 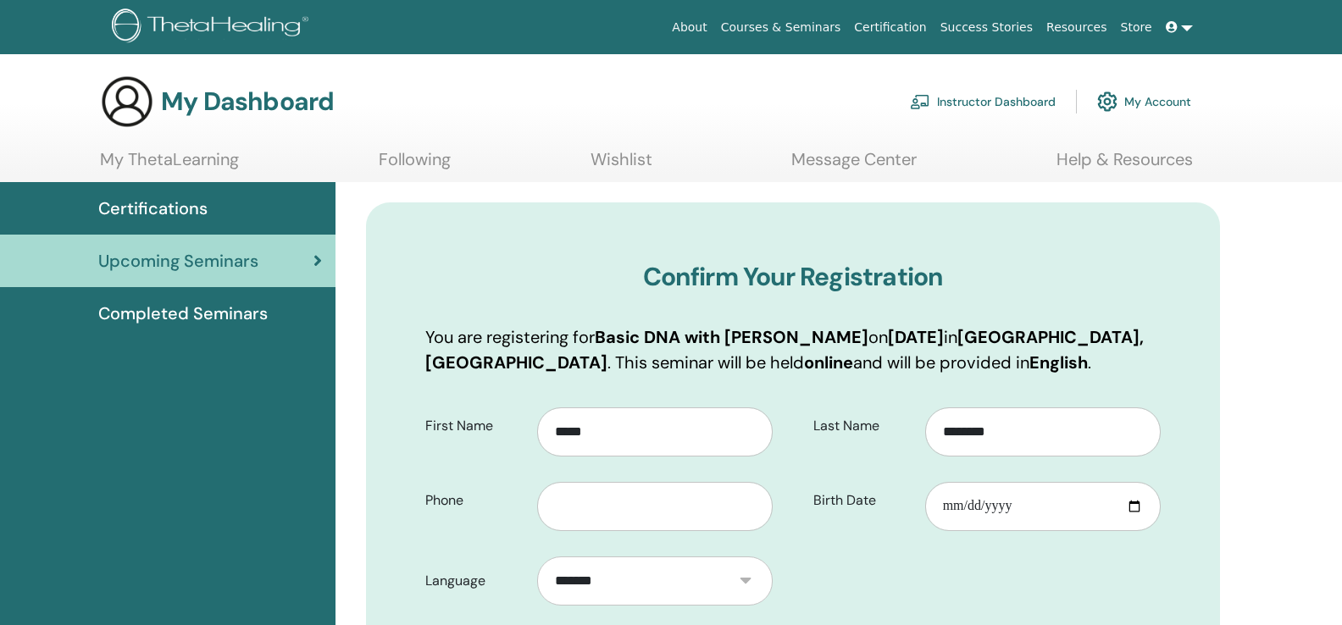 I want to click on label: First Name, so click(x=475, y=426).